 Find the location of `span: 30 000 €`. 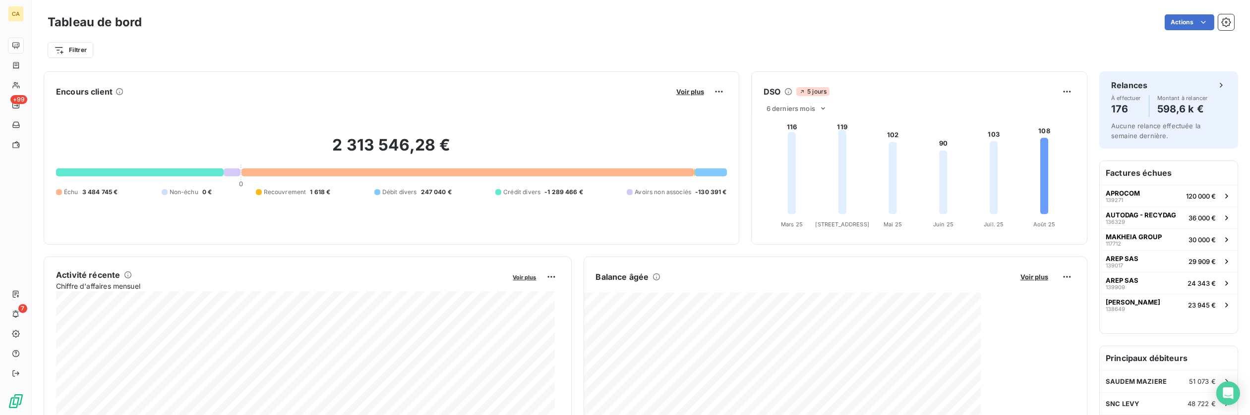

span: 30 000 € is located at coordinates (1202, 240).